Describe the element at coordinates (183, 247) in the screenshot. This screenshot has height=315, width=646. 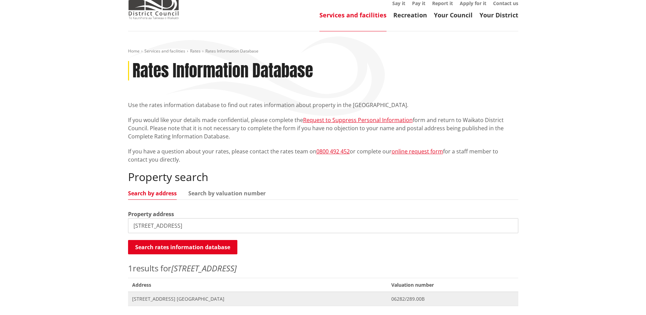
I see `button: Search rates information database` at that location.